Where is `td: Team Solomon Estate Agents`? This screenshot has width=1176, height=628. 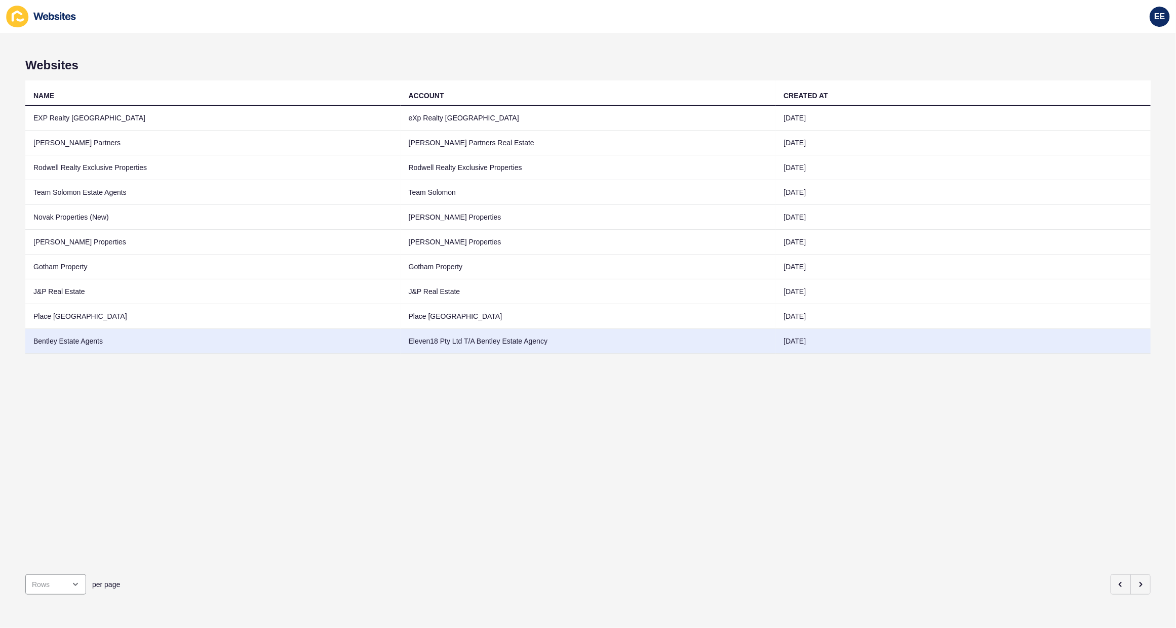
td: Team Solomon Estate Agents is located at coordinates (213, 192).